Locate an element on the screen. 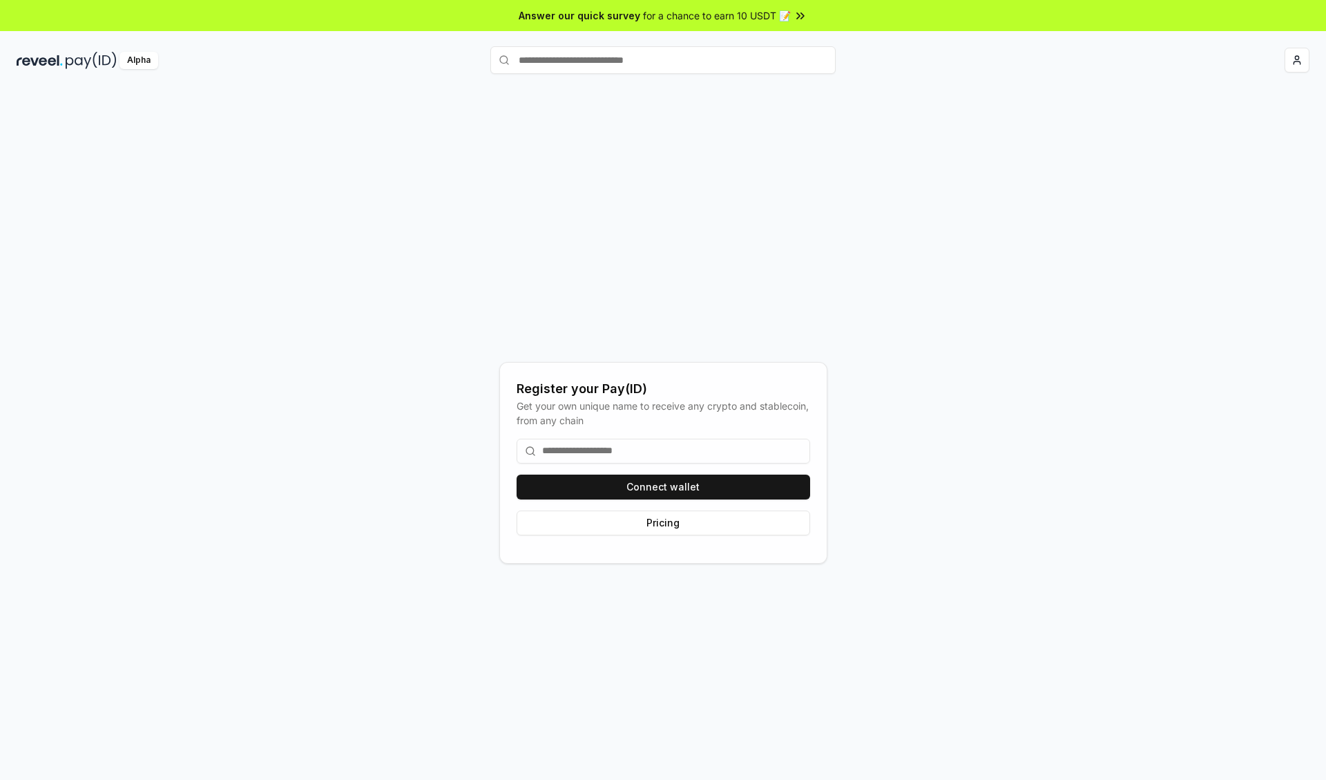 Image resolution: width=1326 pixels, height=780 pixels. img: pay_id is located at coordinates (91, 60).